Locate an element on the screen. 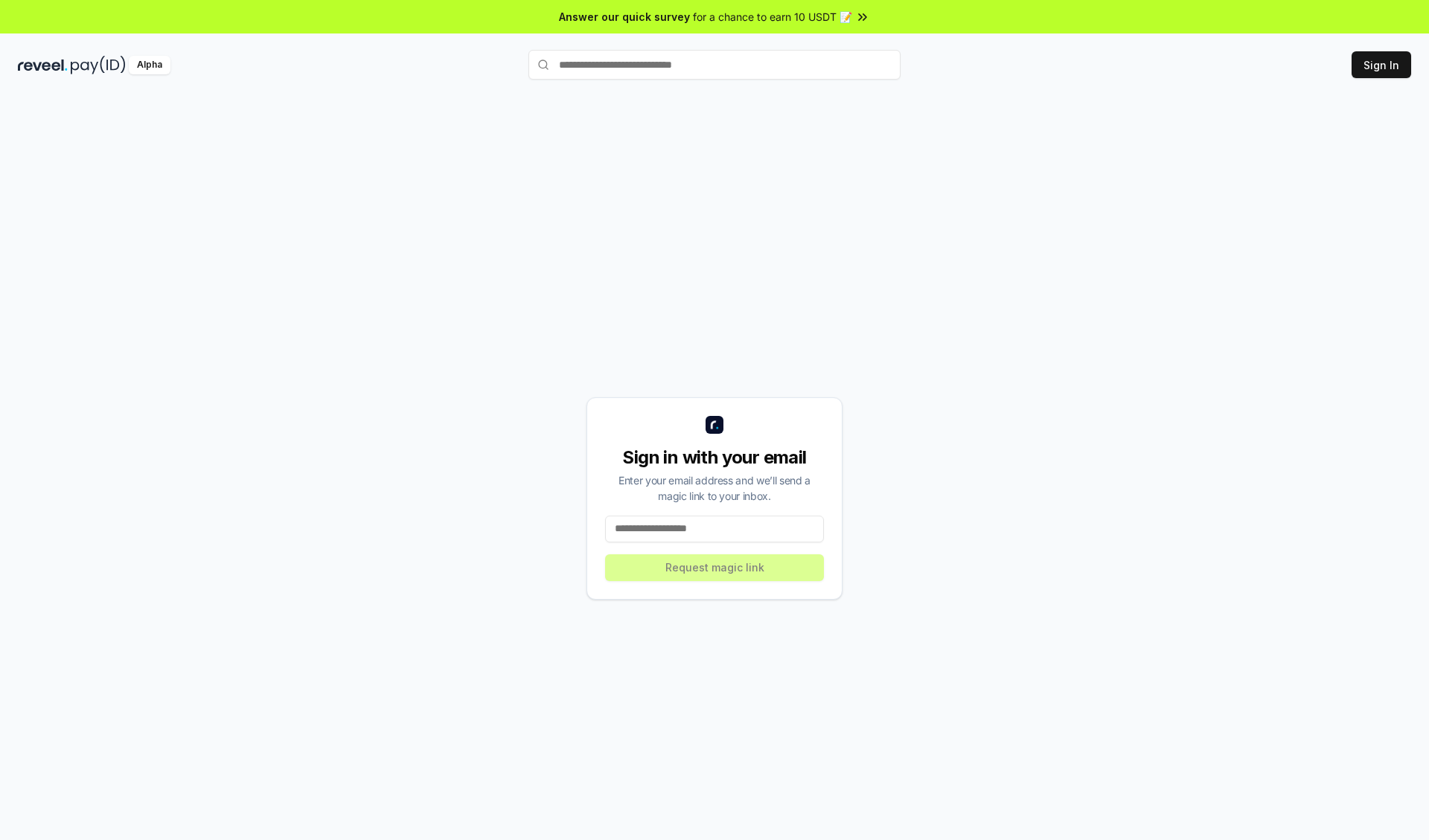 This screenshot has width=1429, height=840. img: pay_id is located at coordinates (98, 65).